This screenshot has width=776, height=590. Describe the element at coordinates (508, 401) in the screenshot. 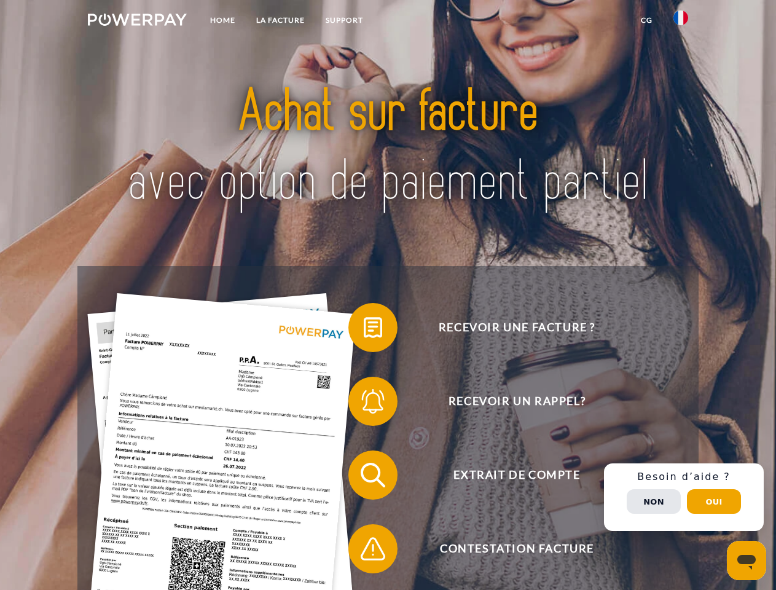

I see `a: Recevoir un rappel?` at that location.